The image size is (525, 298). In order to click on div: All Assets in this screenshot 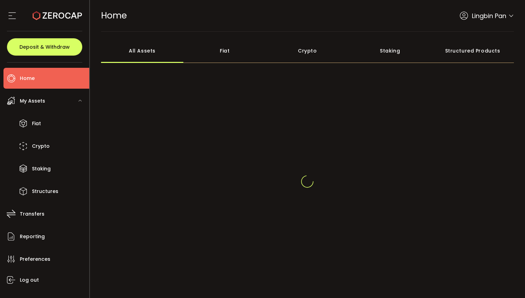, I will do `click(142, 51)`.